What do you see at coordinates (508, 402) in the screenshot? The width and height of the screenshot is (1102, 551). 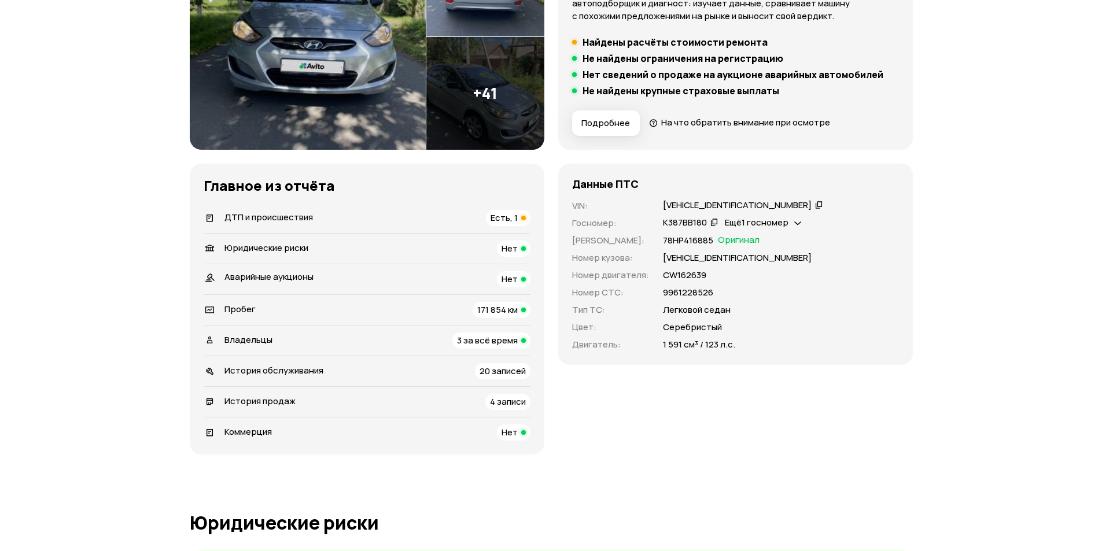 I see `span: 4 записи` at bounding box center [508, 402].